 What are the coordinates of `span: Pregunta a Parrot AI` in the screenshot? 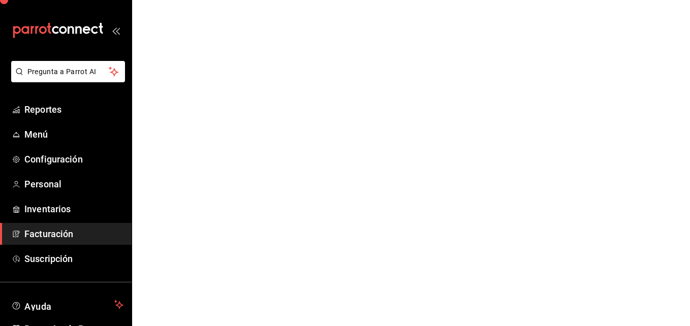 It's located at (68, 72).